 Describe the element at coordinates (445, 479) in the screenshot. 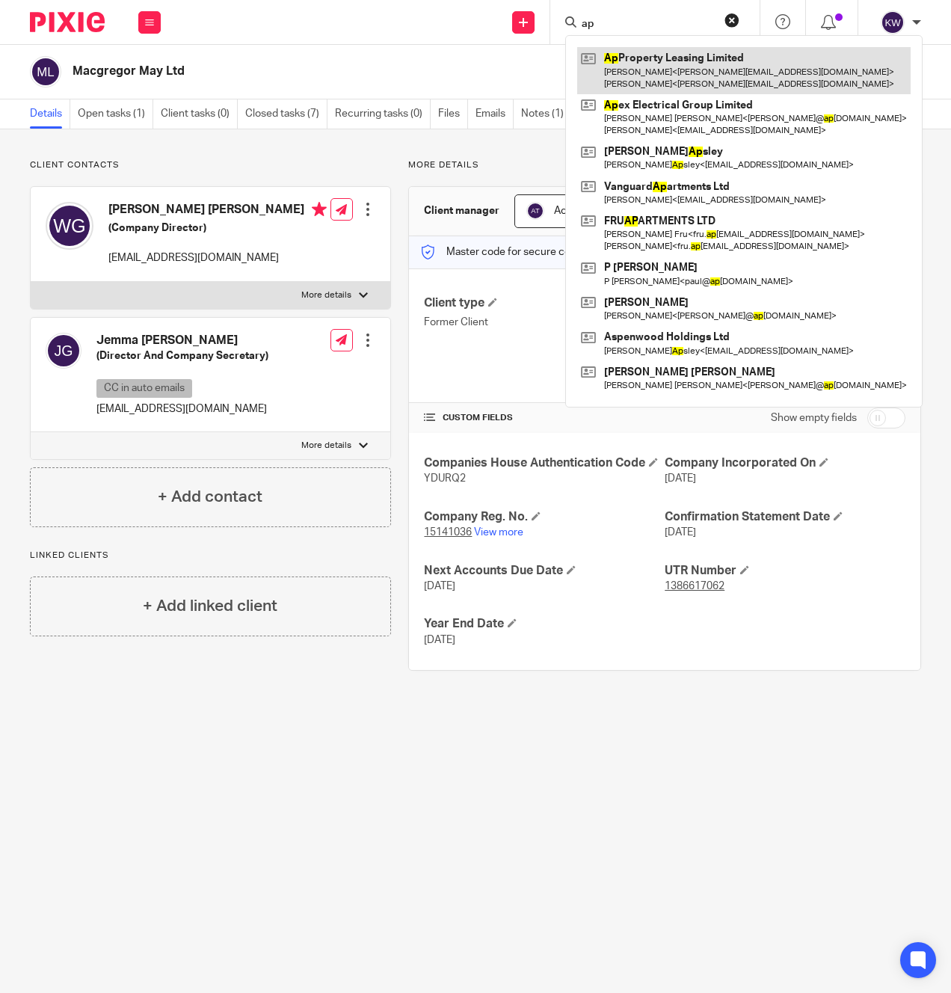

I see `span: YDURQ2` at that location.